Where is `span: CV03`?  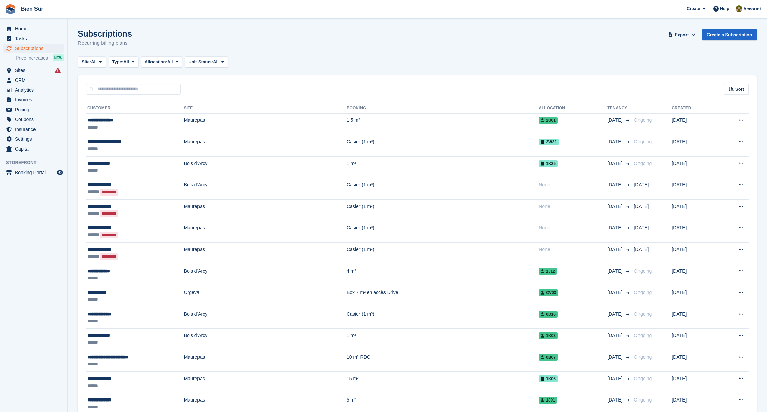 span: CV03 is located at coordinates (548, 293).